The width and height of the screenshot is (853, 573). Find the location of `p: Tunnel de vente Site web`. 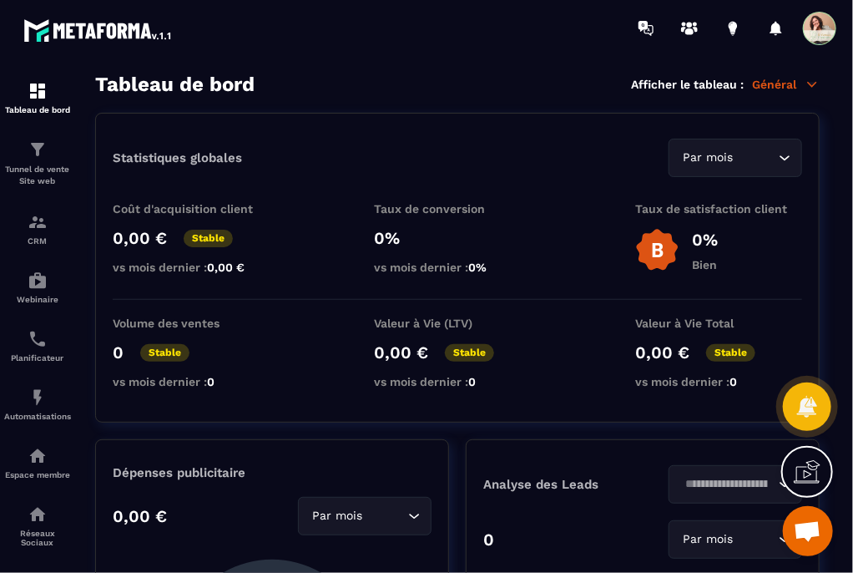

p: Tunnel de vente Site web is located at coordinates (38, 175).